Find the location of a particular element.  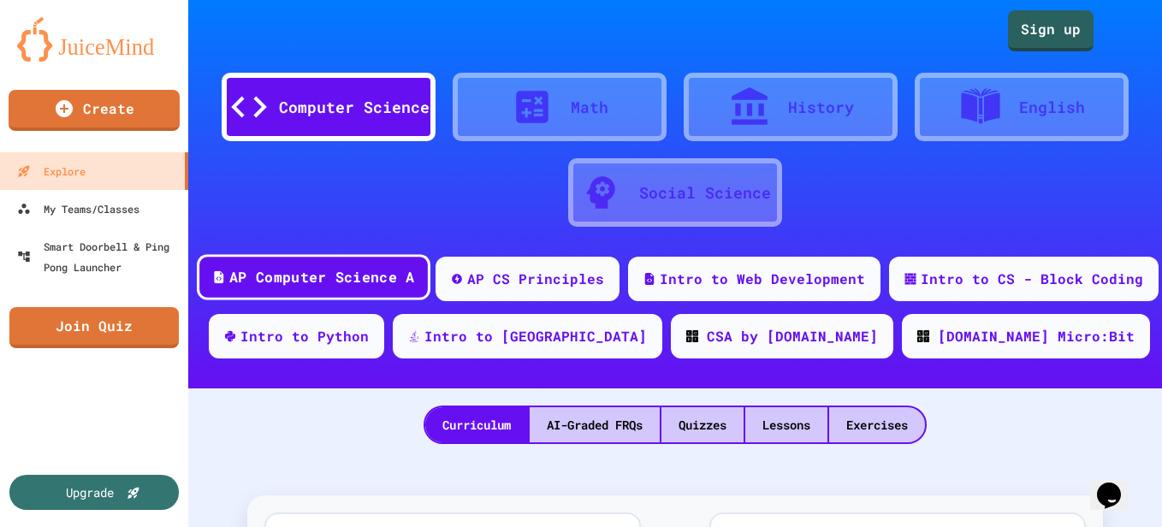

div: Explore is located at coordinates (51, 171).